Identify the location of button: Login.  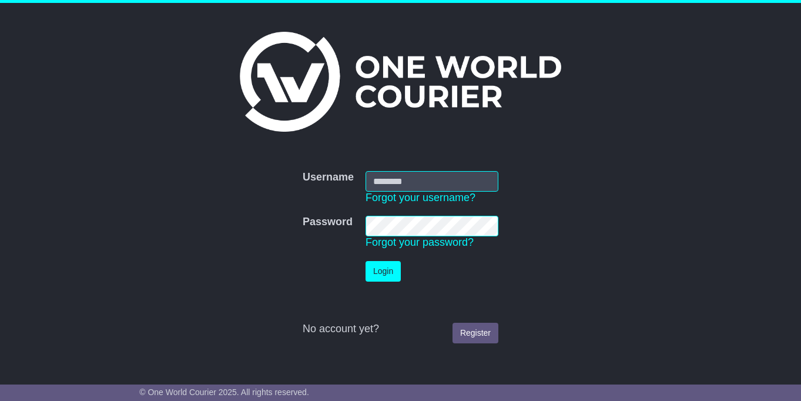
(383, 271).